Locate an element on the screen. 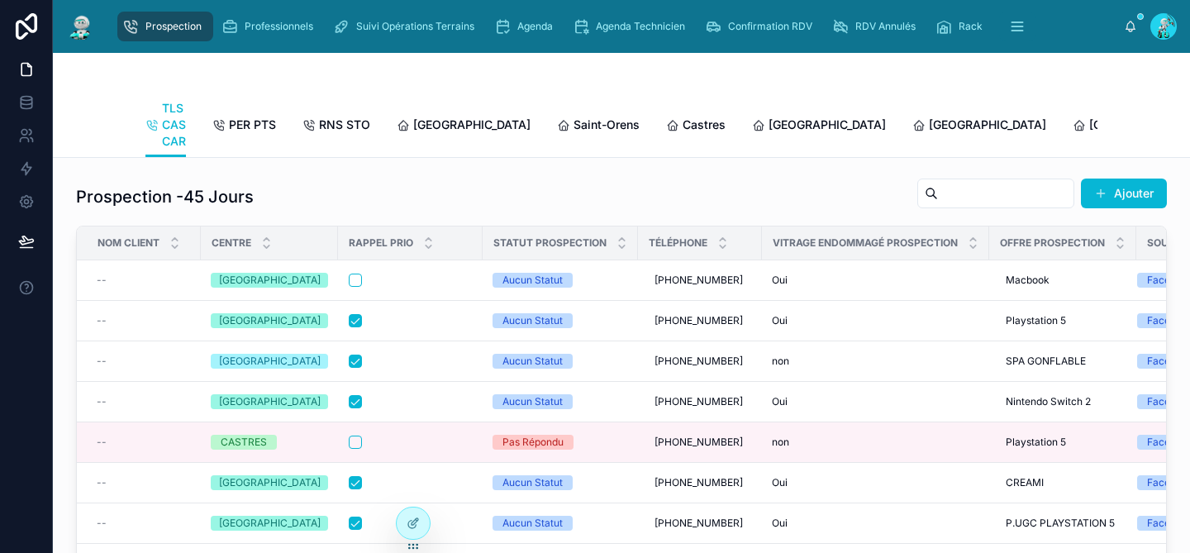 The height and width of the screenshot is (553, 1190). span: Castres is located at coordinates (704, 125).